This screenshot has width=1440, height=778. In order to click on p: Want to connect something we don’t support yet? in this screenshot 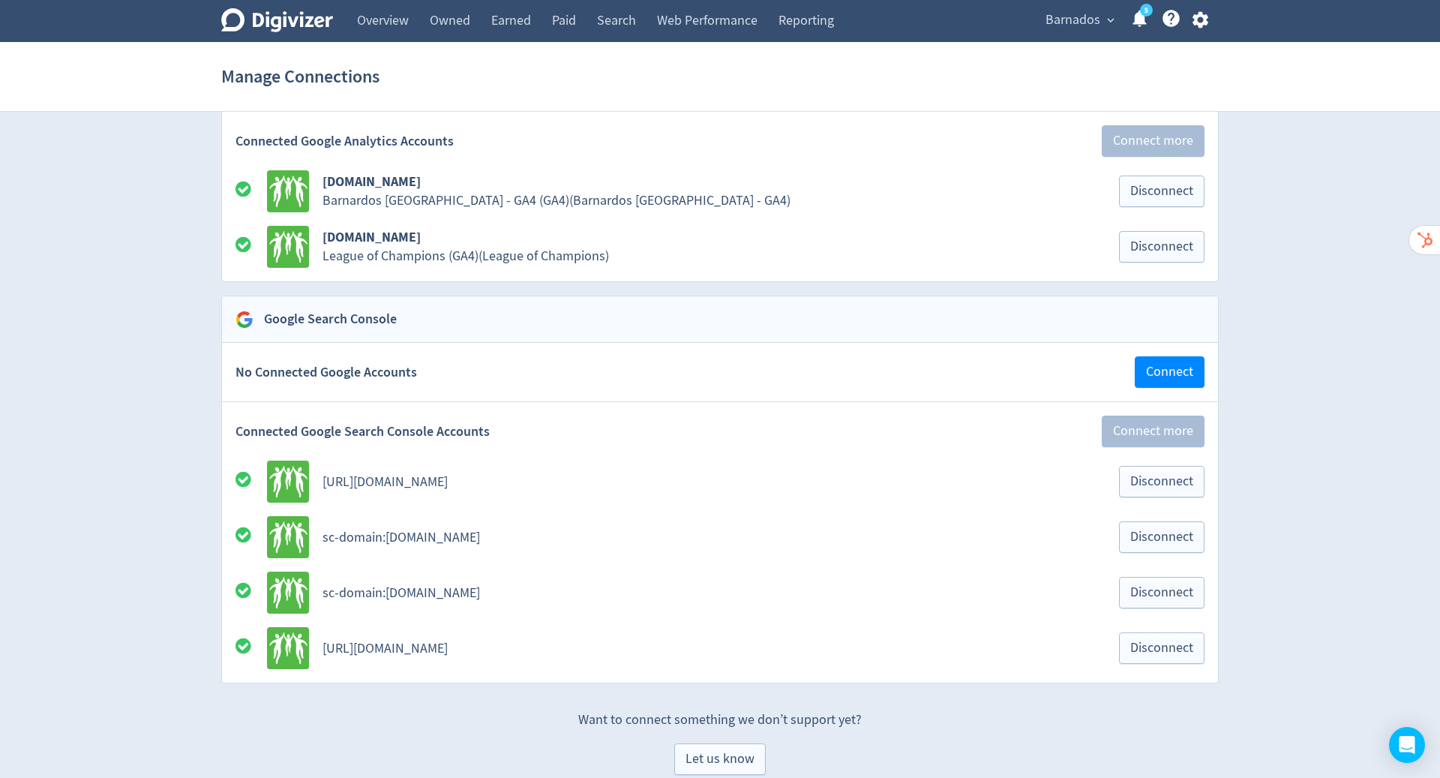, I will do `click(720, 713)`.